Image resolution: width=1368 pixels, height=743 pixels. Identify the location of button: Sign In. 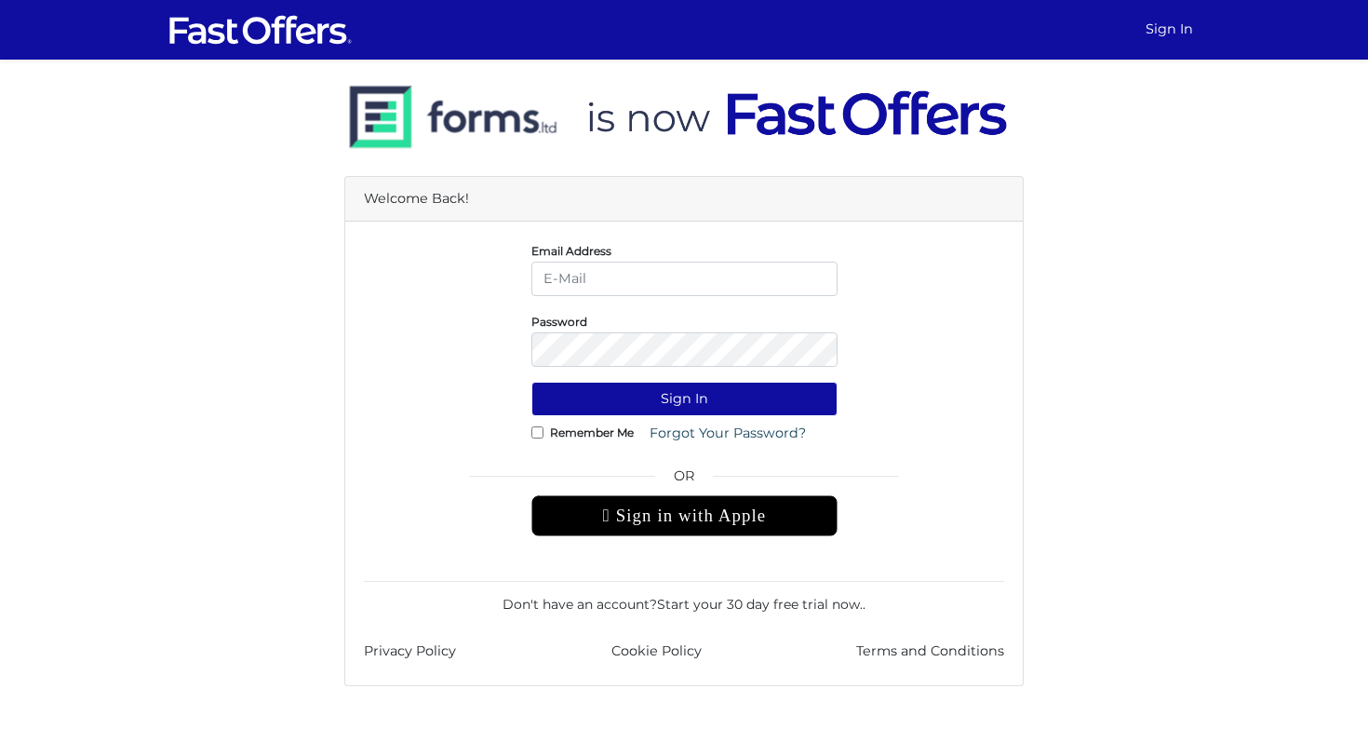
(684, 398).